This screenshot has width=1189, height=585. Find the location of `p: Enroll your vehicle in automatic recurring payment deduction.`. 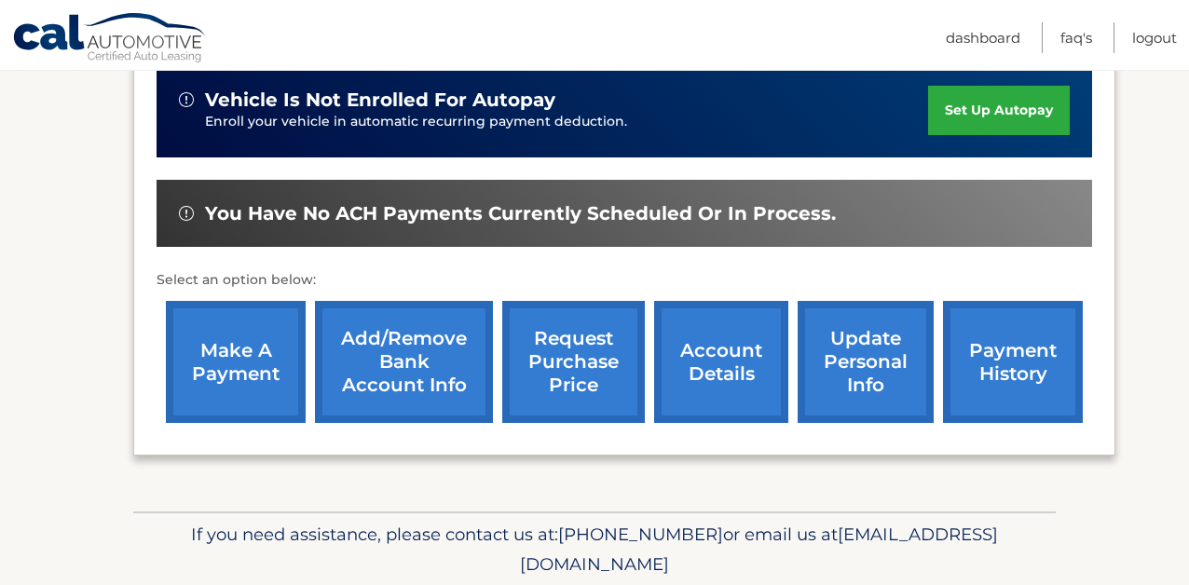

p: Enroll your vehicle in automatic recurring payment deduction. is located at coordinates (567, 122).